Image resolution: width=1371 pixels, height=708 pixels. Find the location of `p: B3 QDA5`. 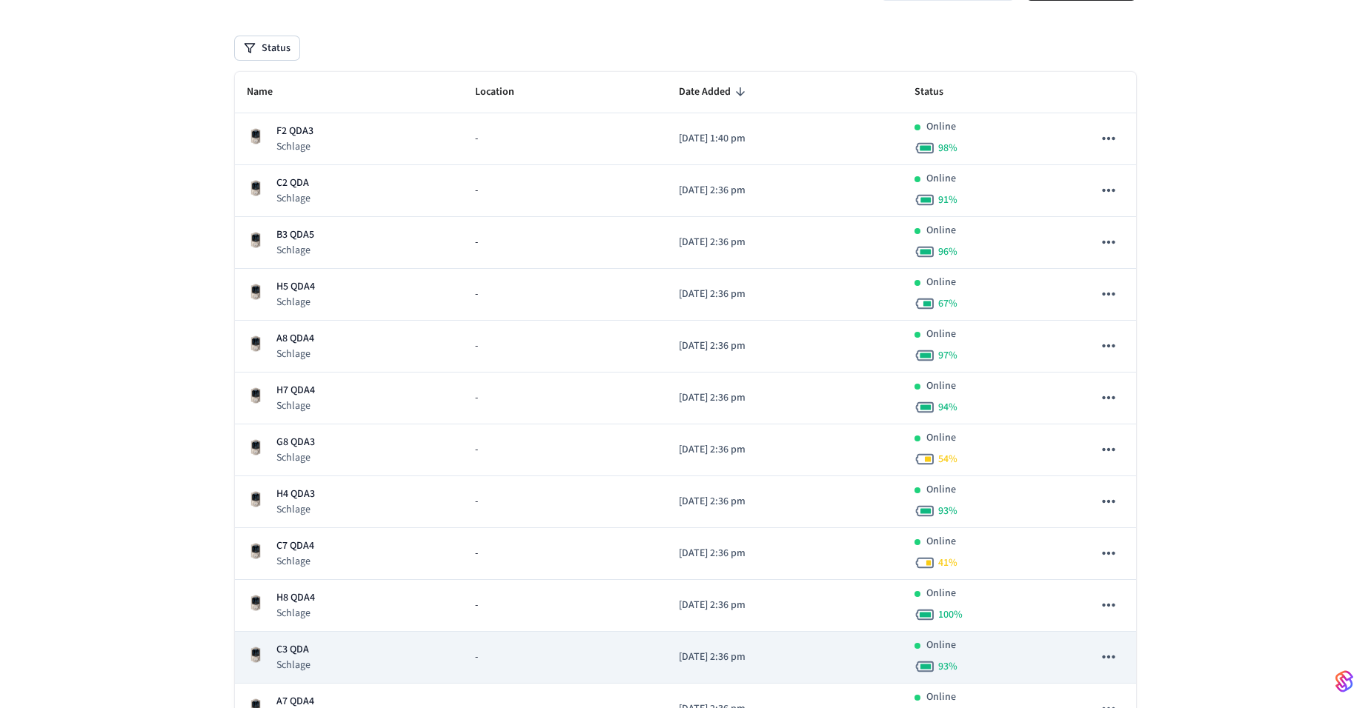

p: B3 QDA5 is located at coordinates (295, 235).